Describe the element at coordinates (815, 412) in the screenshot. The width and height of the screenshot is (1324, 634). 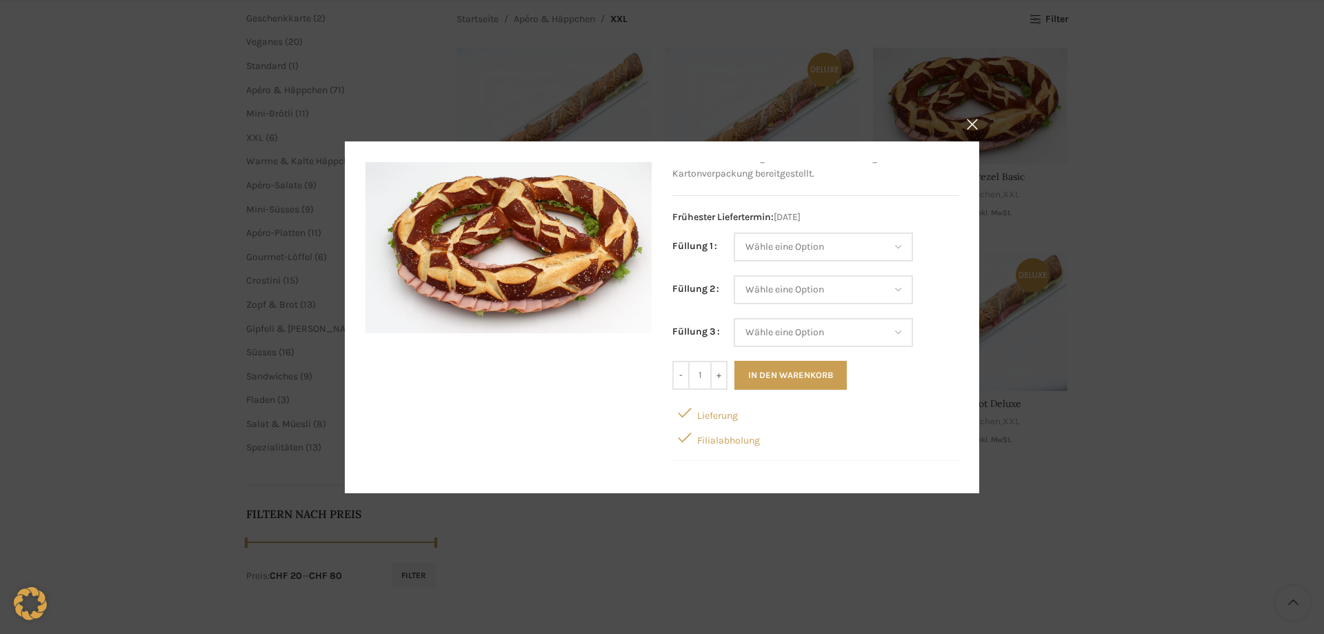
I see `div: Lieferung` at that location.